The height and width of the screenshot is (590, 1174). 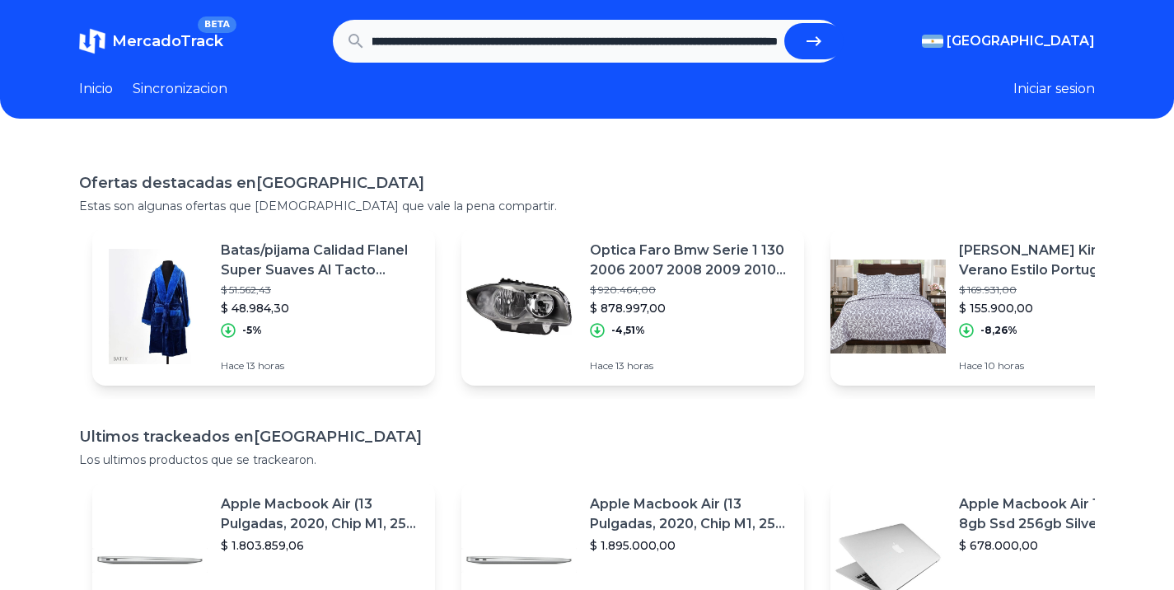 I want to click on p: -8,26%, so click(x=999, y=330).